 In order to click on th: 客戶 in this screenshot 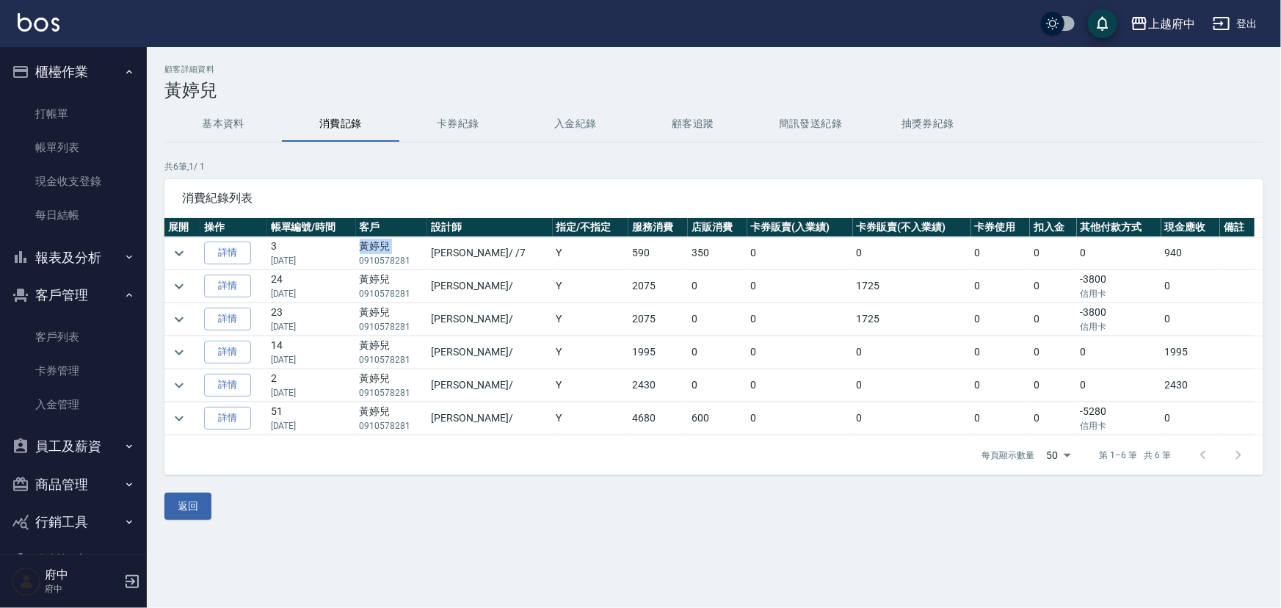, I will do `click(392, 228)`.